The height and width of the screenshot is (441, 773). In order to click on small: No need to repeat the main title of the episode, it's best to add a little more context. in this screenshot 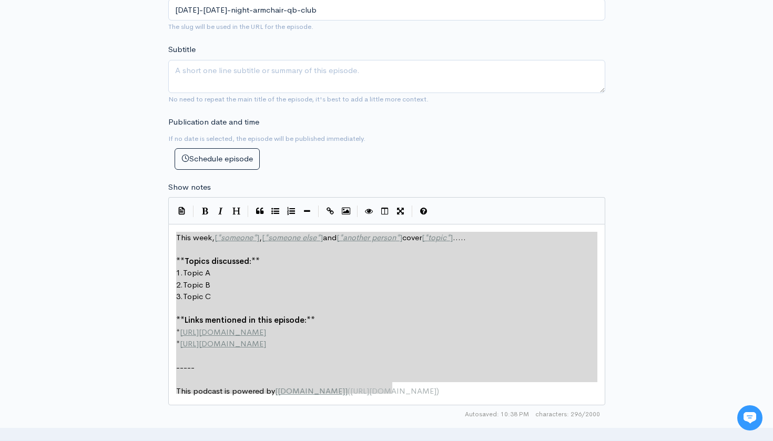, I will do `click(298, 99)`.